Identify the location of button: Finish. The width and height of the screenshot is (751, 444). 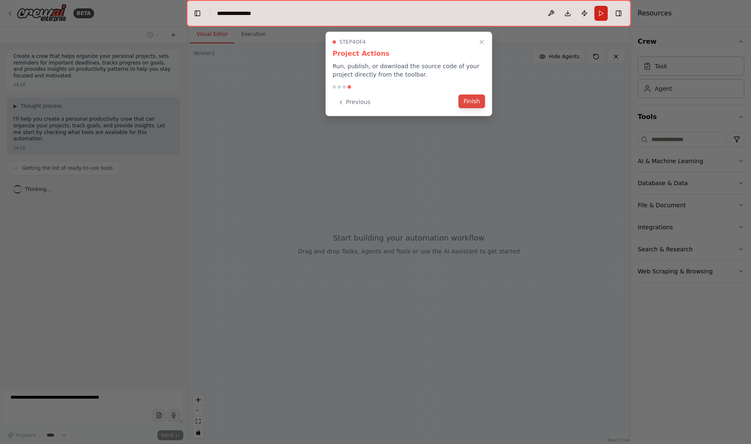
(472, 101).